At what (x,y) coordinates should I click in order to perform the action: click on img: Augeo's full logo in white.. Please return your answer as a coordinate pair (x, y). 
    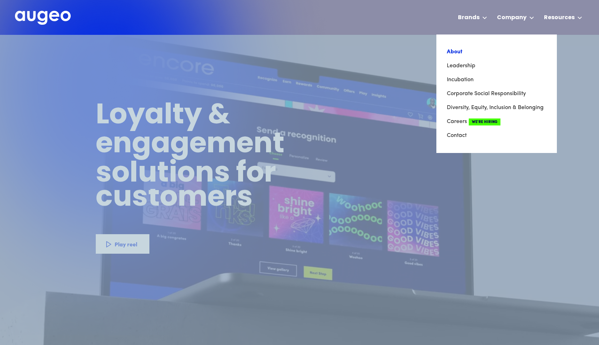
    Looking at the image, I should click on (43, 18).